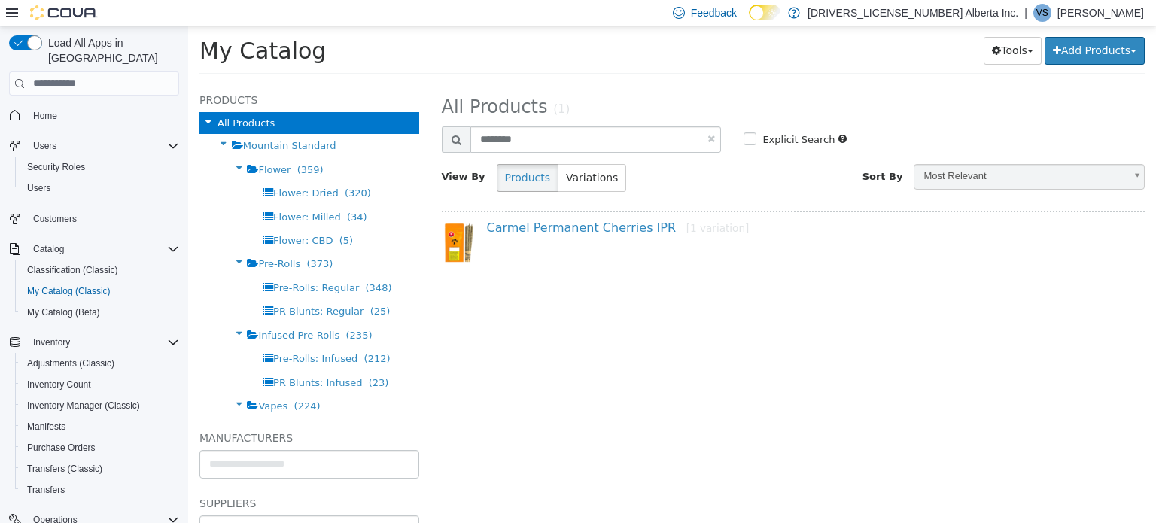 The image size is (1156, 523). What do you see at coordinates (131, 237) in the screenshot?
I see `span: (373)` at bounding box center [131, 237].